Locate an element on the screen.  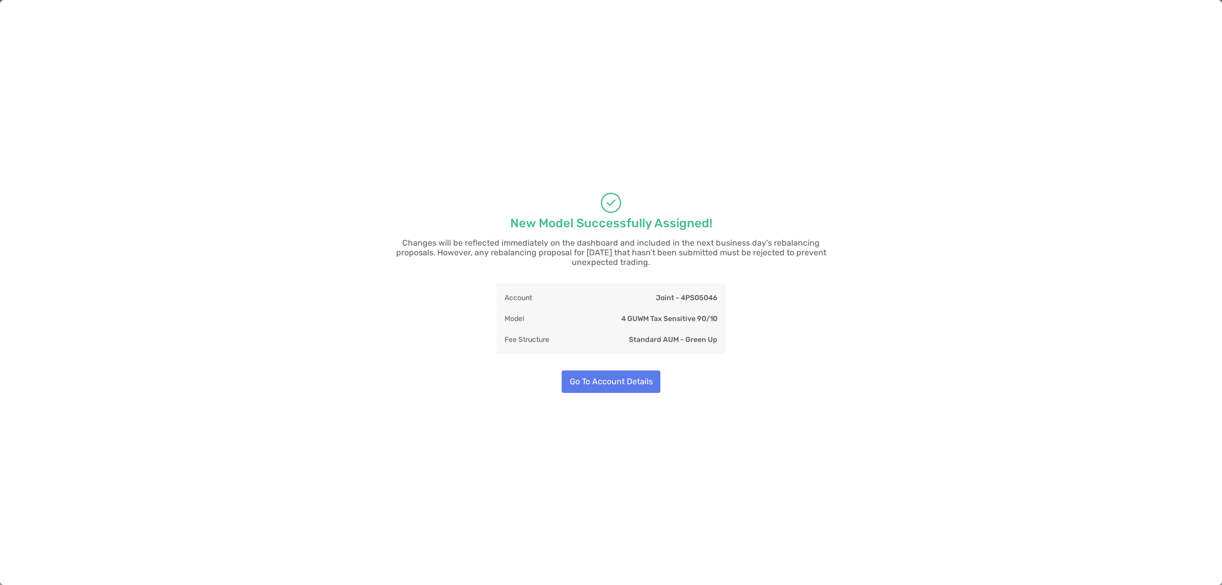
button: Go To Account Details is located at coordinates (611, 381).